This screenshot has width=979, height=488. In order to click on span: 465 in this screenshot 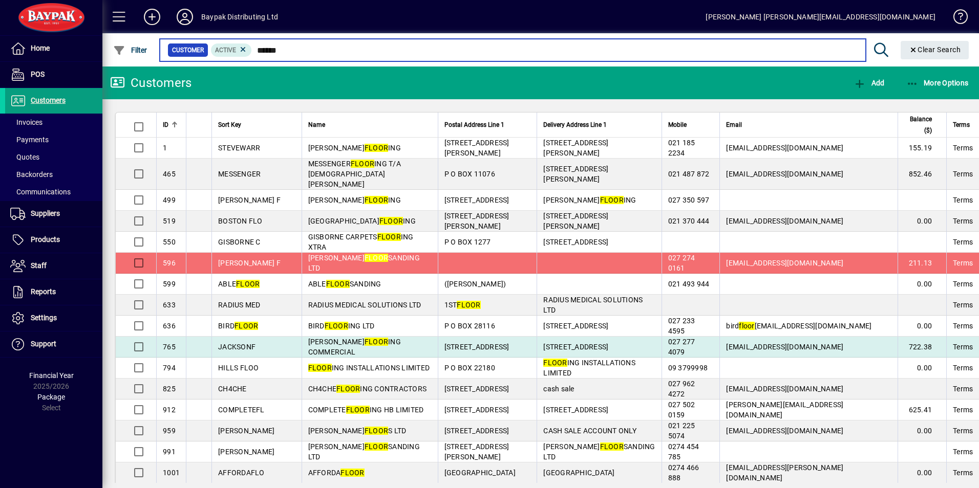, I will do `click(169, 174)`.